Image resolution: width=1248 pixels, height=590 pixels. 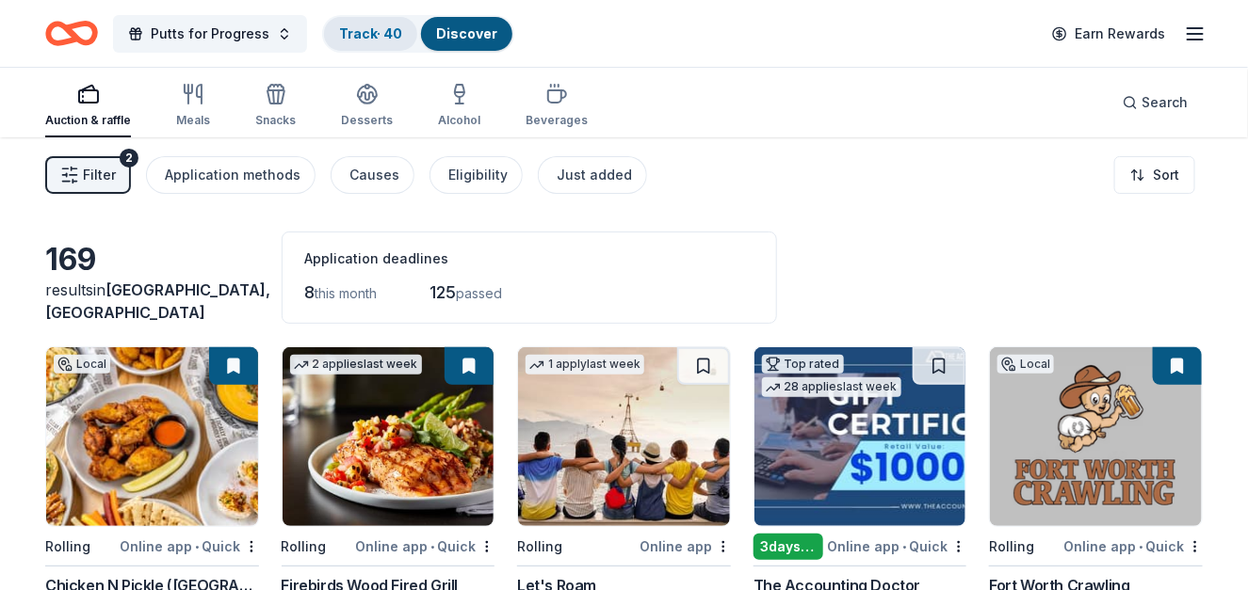 I want to click on div: 2, so click(x=129, y=158).